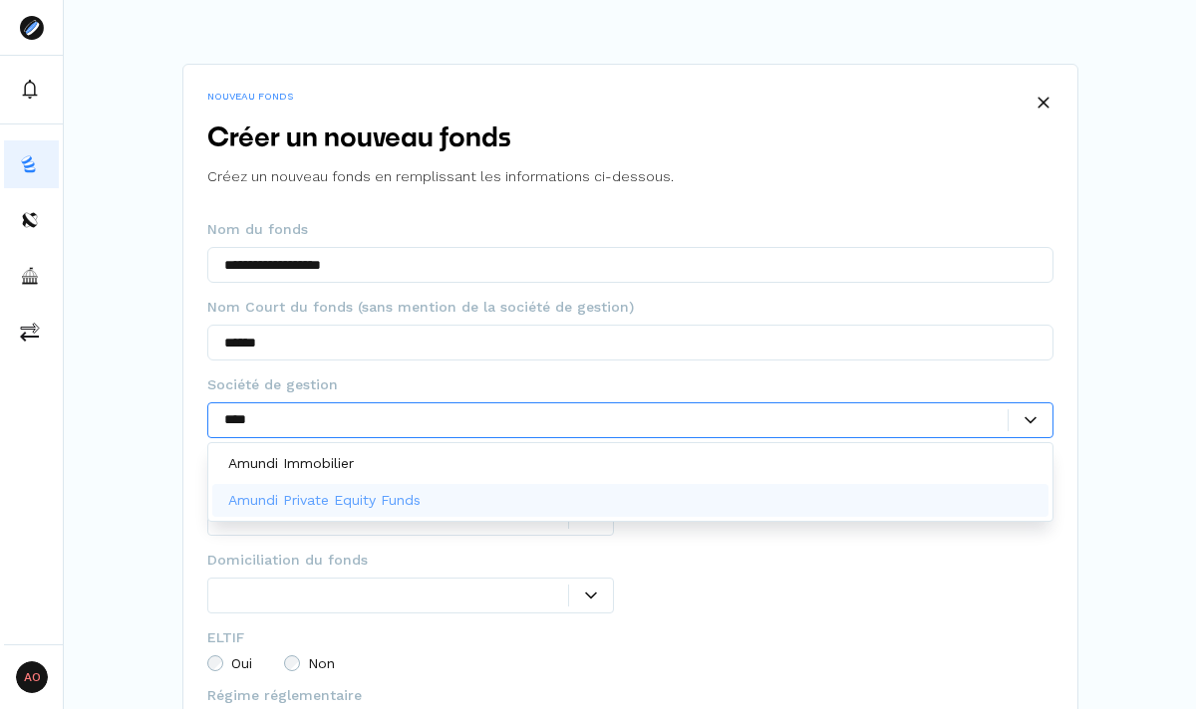 The width and height of the screenshot is (1196, 709). What do you see at coordinates (287, 560) in the screenshot?
I see `span: Domiciliation du fonds` at bounding box center [287, 560].